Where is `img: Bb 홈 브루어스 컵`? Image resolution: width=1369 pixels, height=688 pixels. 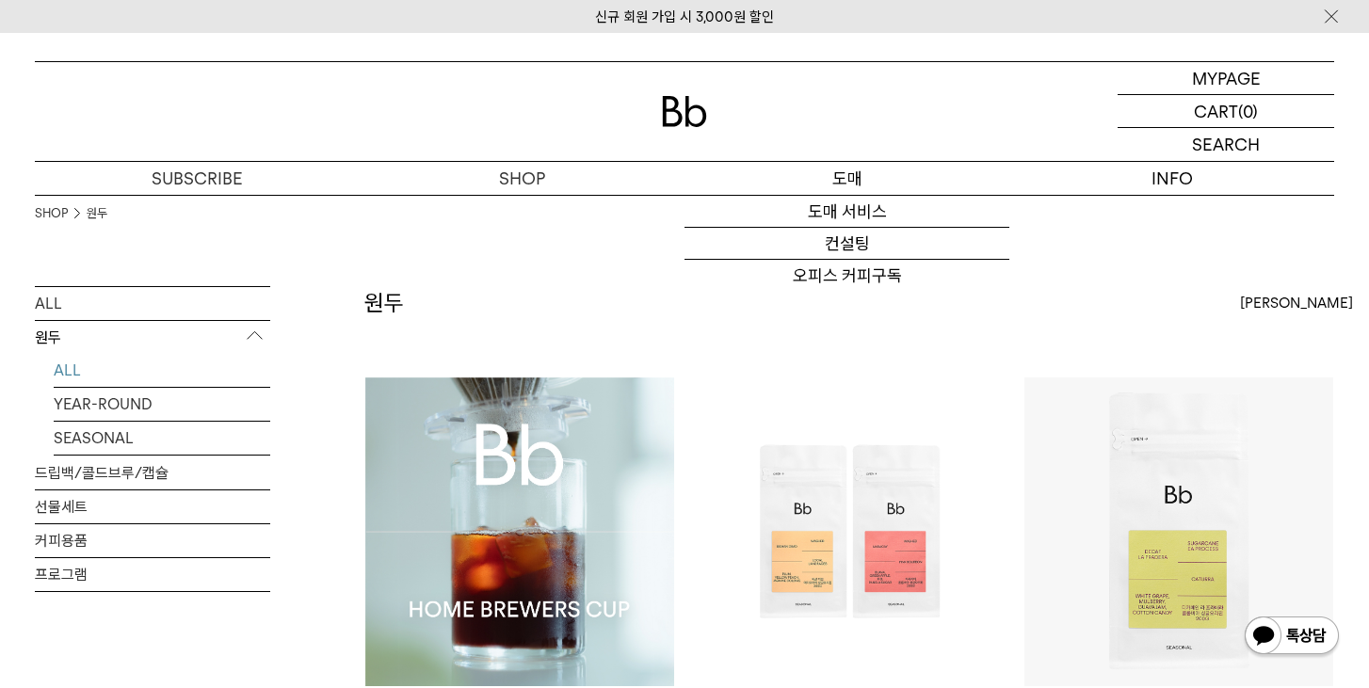
img: Bb 홈 브루어스 컵 is located at coordinates (520, 532).